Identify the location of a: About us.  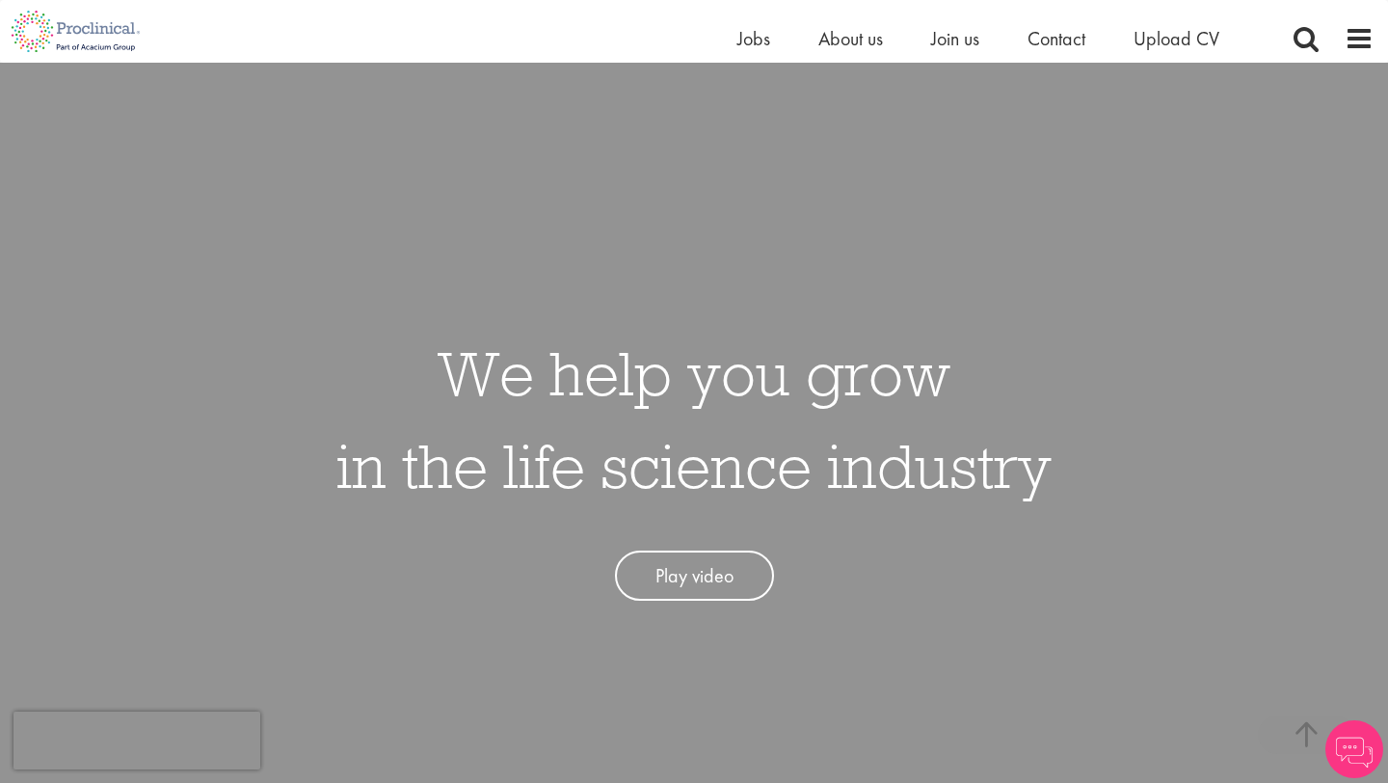
(850, 39).